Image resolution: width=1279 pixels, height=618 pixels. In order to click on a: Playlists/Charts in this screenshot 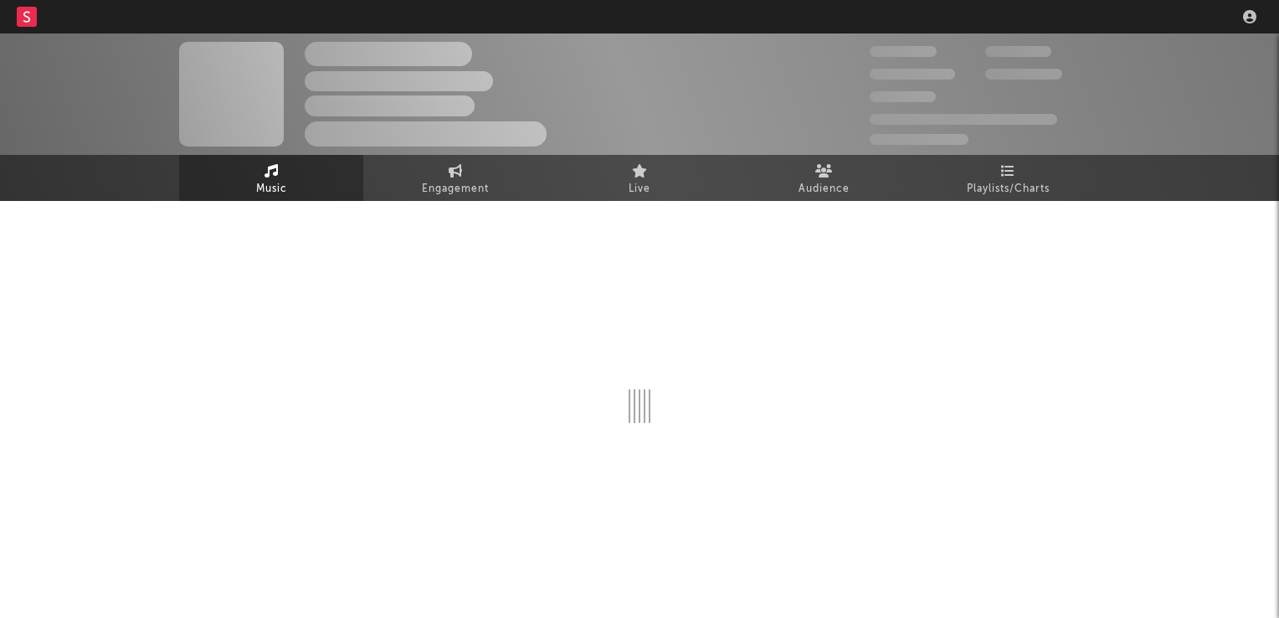, I will do `click(1008, 177)`.